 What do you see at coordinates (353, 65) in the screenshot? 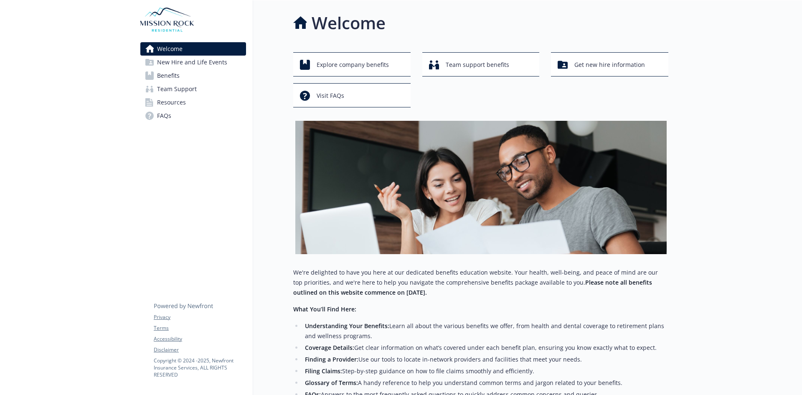
I see `span: Explore company benefits` at bounding box center [353, 65].